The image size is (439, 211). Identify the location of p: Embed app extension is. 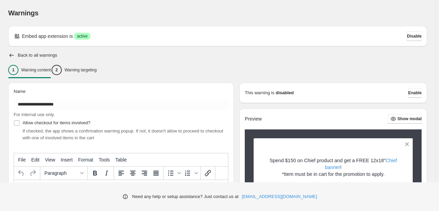
(47, 36).